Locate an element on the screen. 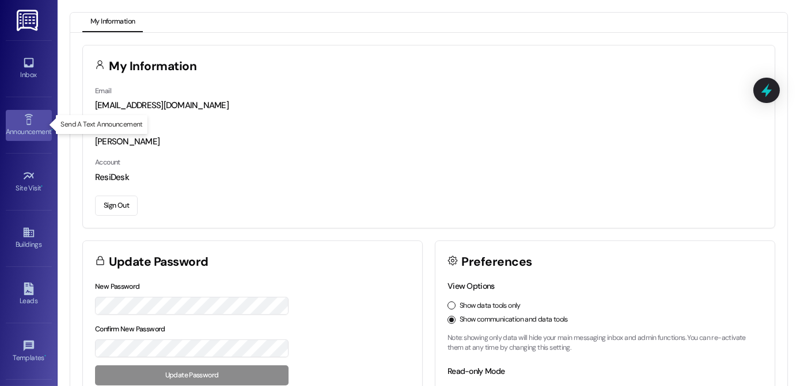 The height and width of the screenshot is (386, 800). a: Site Visit • is located at coordinates (29, 182).